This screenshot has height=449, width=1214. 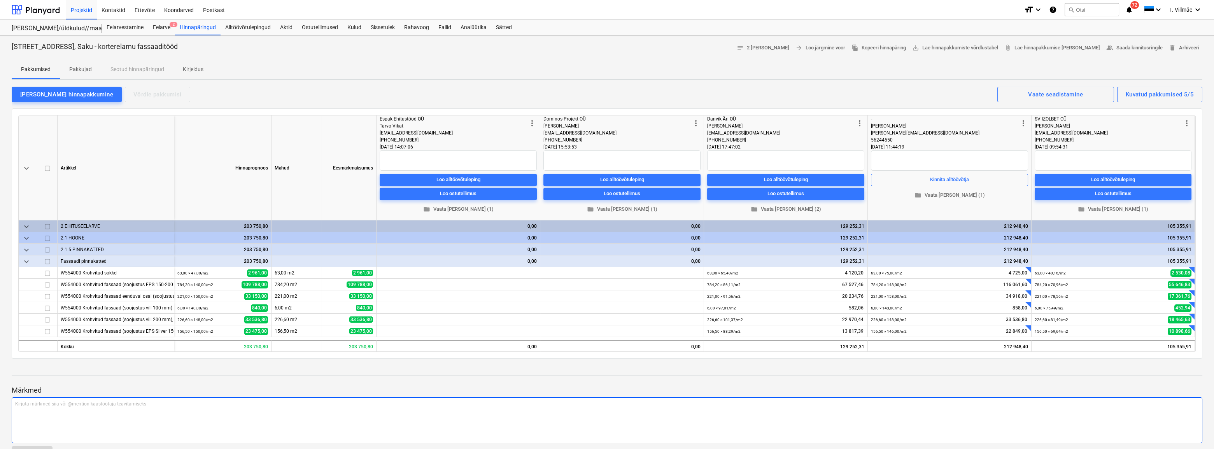 I want to click on button: Loo alltöövõtuleping, so click(x=458, y=180).